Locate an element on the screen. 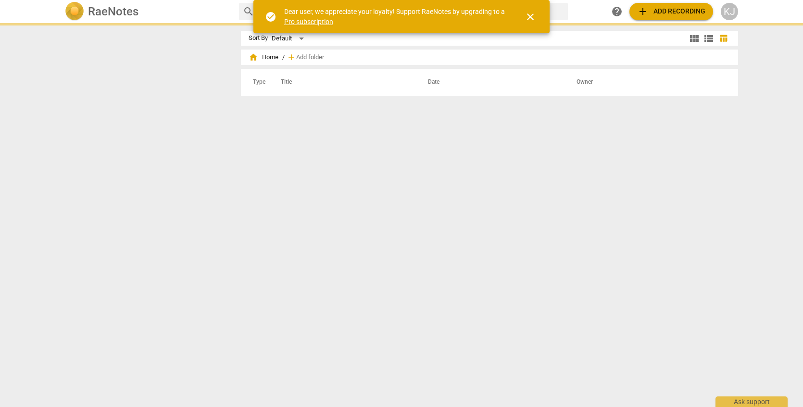 Image resolution: width=803 pixels, height=407 pixels. th: Date is located at coordinates (490, 82).